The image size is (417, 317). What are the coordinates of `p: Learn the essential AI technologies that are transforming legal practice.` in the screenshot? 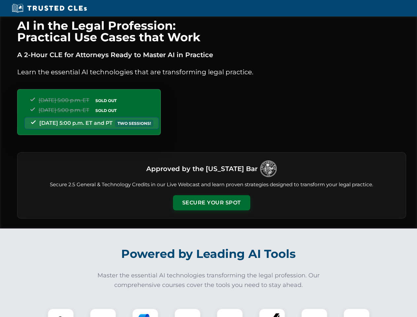 It's located at (212, 72).